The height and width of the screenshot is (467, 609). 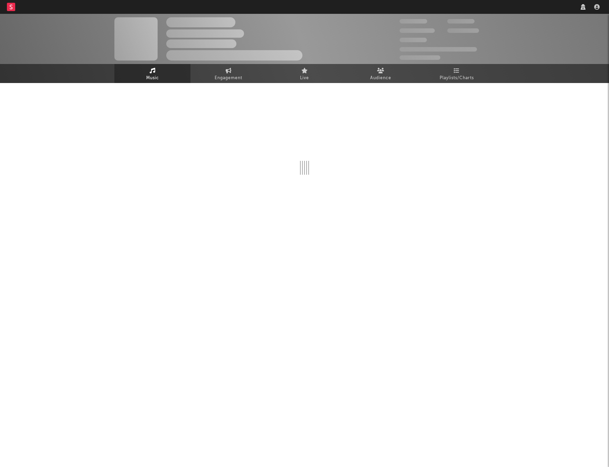 I want to click on a: Engagement, so click(x=229, y=73).